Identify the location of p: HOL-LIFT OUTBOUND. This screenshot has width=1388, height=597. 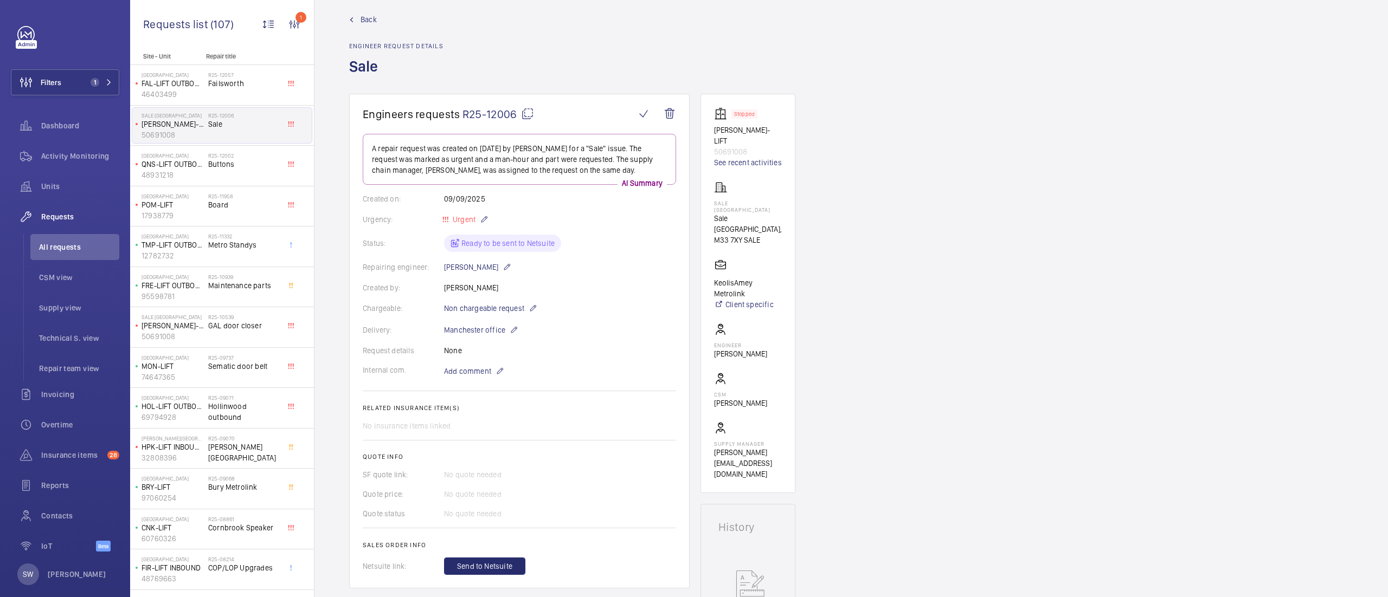
(172, 407).